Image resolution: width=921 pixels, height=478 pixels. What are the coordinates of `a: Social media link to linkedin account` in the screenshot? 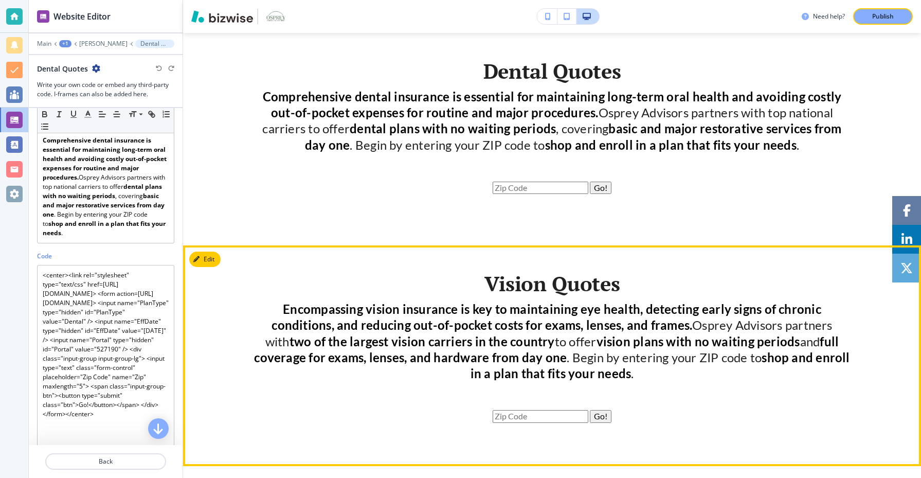 It's located at (907, 239).